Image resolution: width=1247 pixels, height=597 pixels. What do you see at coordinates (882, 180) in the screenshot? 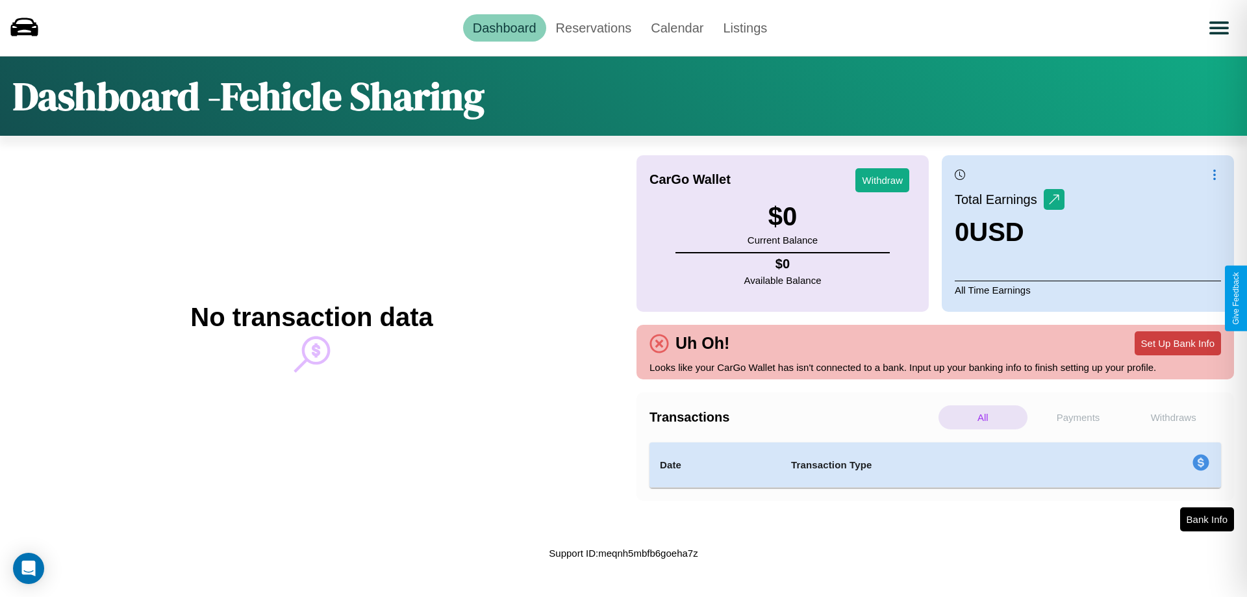
I see `button: Withdraw` at bounding box center [882, 180].